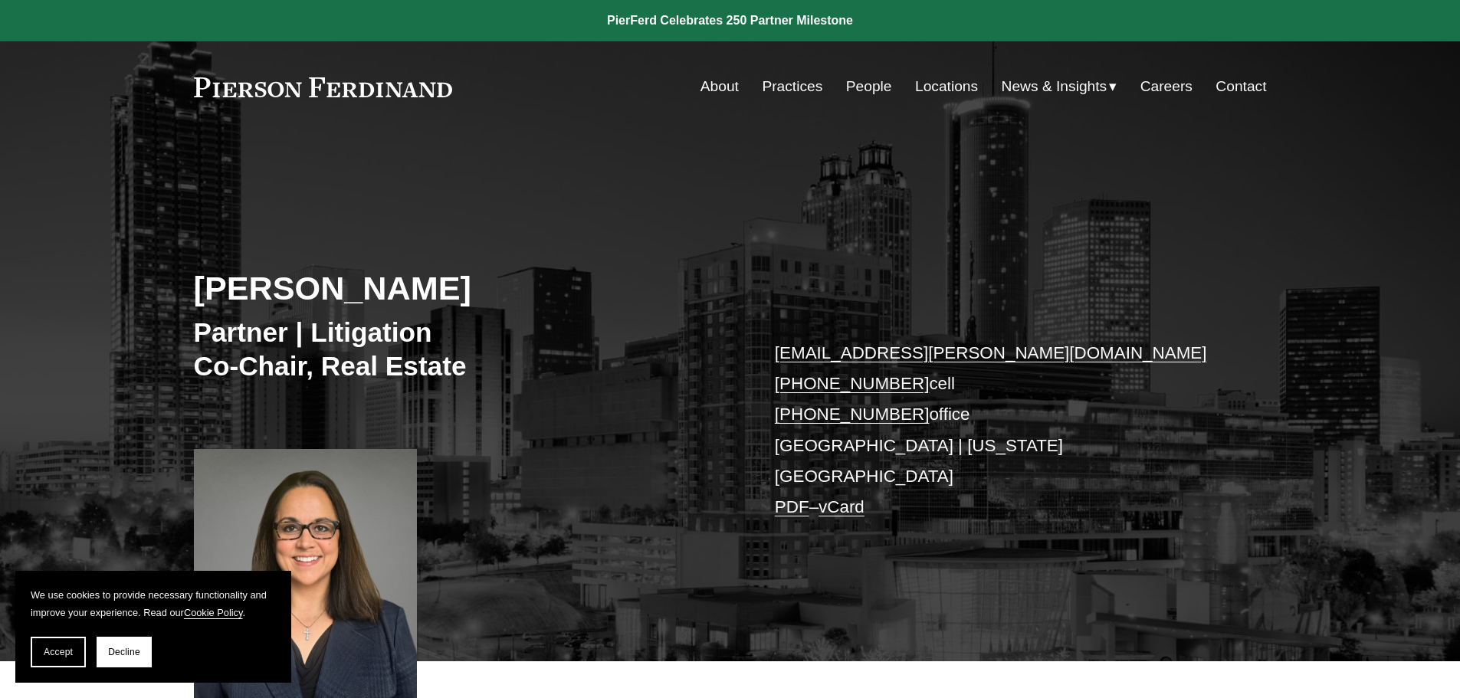  Describe the element at coordinates (869, 87) in the screenshot. I see `a: People` at that location.